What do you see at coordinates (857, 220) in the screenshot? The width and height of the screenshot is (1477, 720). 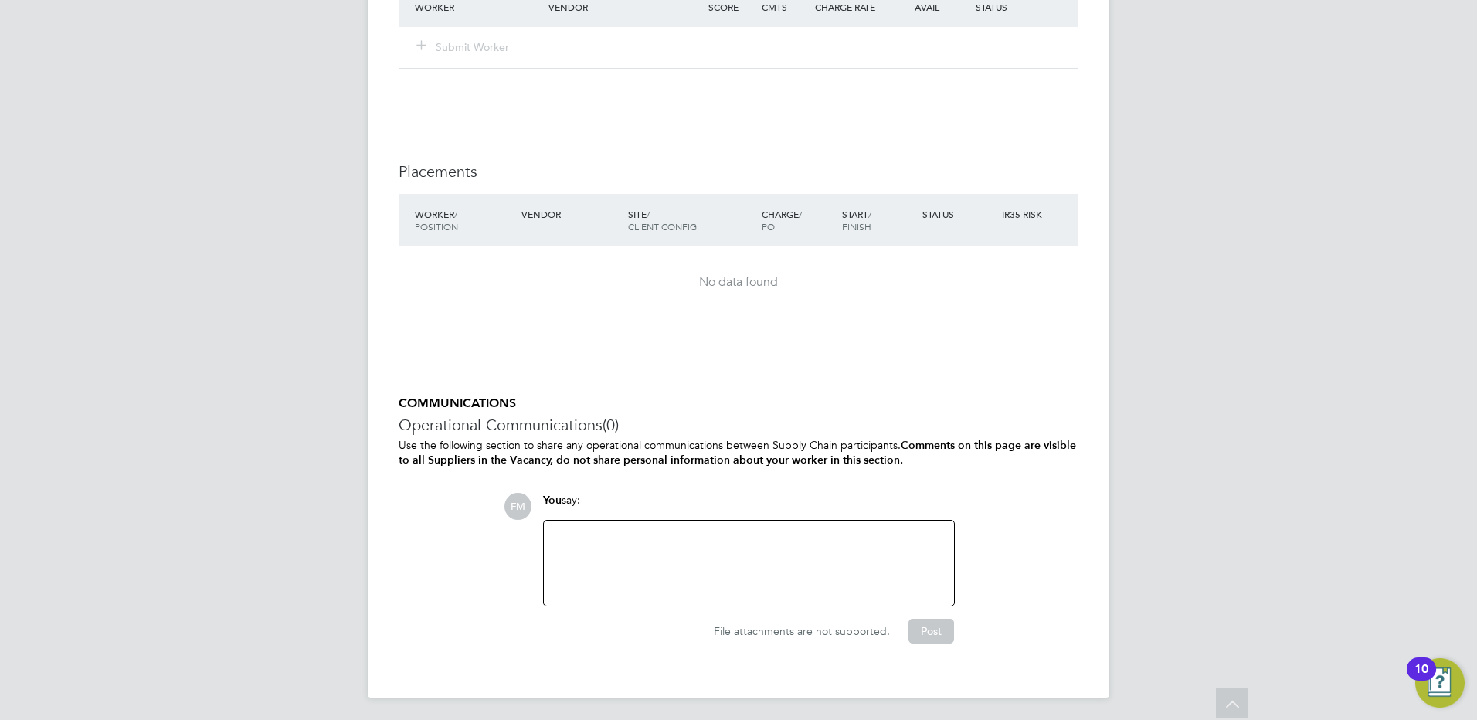 I see `span: / Finish` at bounding box center [857, 220].